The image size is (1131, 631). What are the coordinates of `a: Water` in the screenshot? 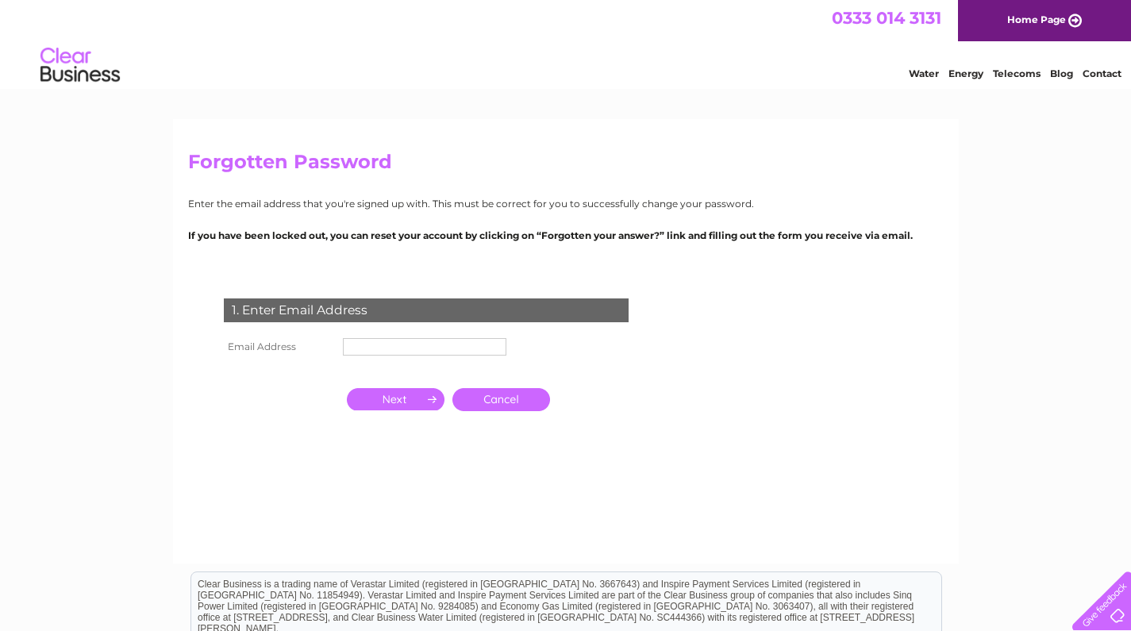 It's located at (924, 73).